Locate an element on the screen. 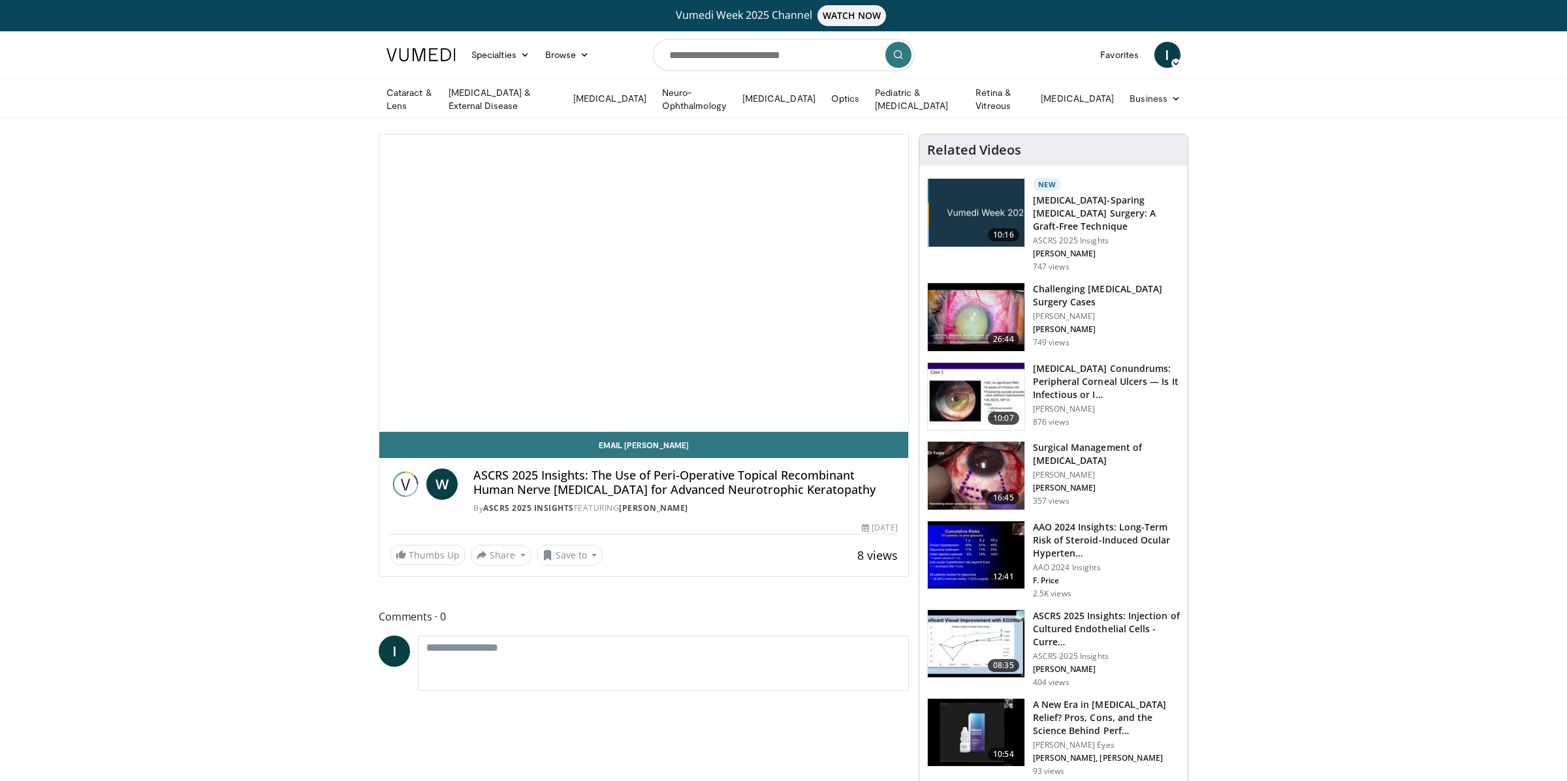 The width and height of the screenshot is (1567, 781). span: 10:07 is located at coordinates (1003, 418).